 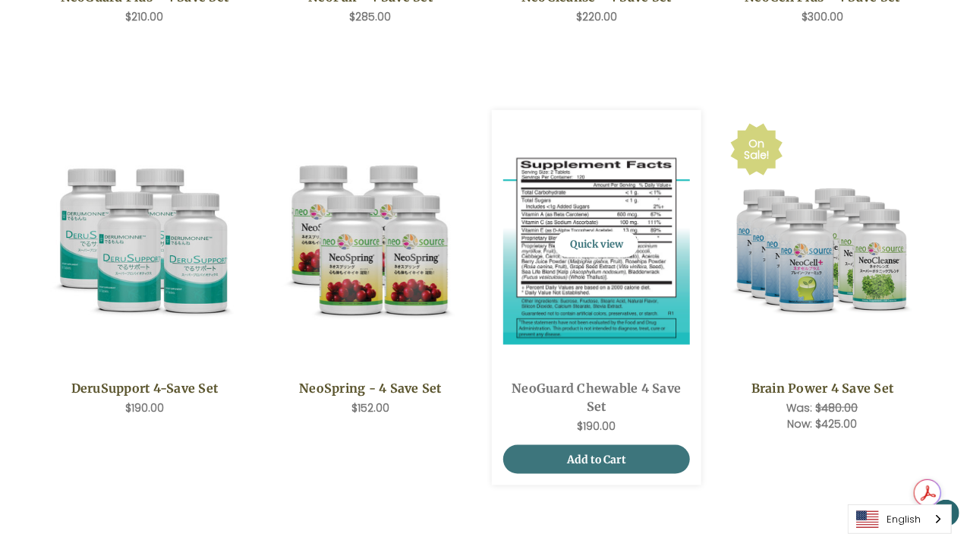 I want to click on a: DeruSupport 4-Save Set, so click(x=144, y=388).